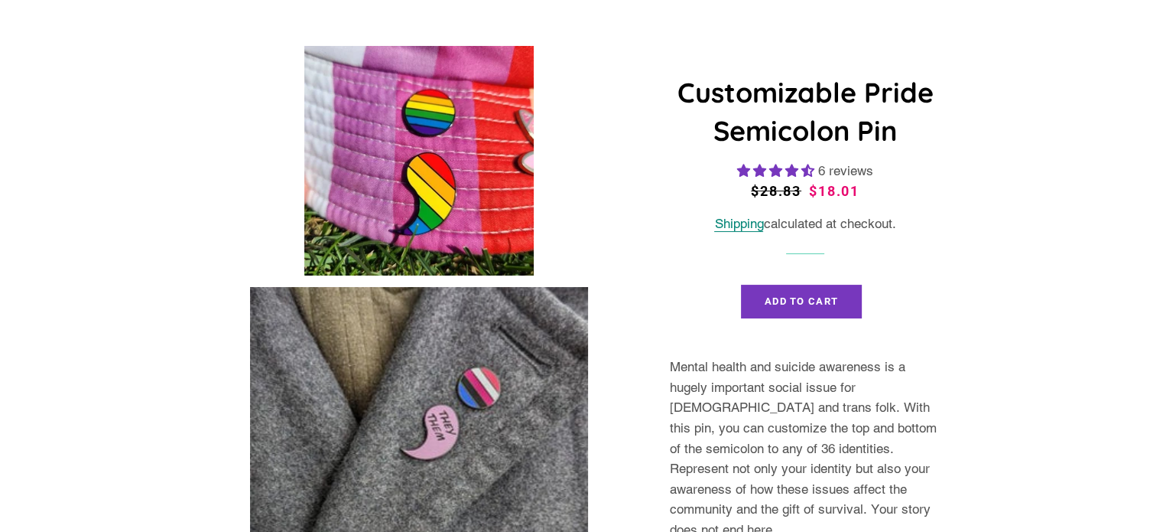 Image resolution: width=1163 pixels, height=532 pixels. What do you see at coordinates (778, 171) in the screenshot?
I see `span: 4.67 stars` at bounding box center [778, 171].